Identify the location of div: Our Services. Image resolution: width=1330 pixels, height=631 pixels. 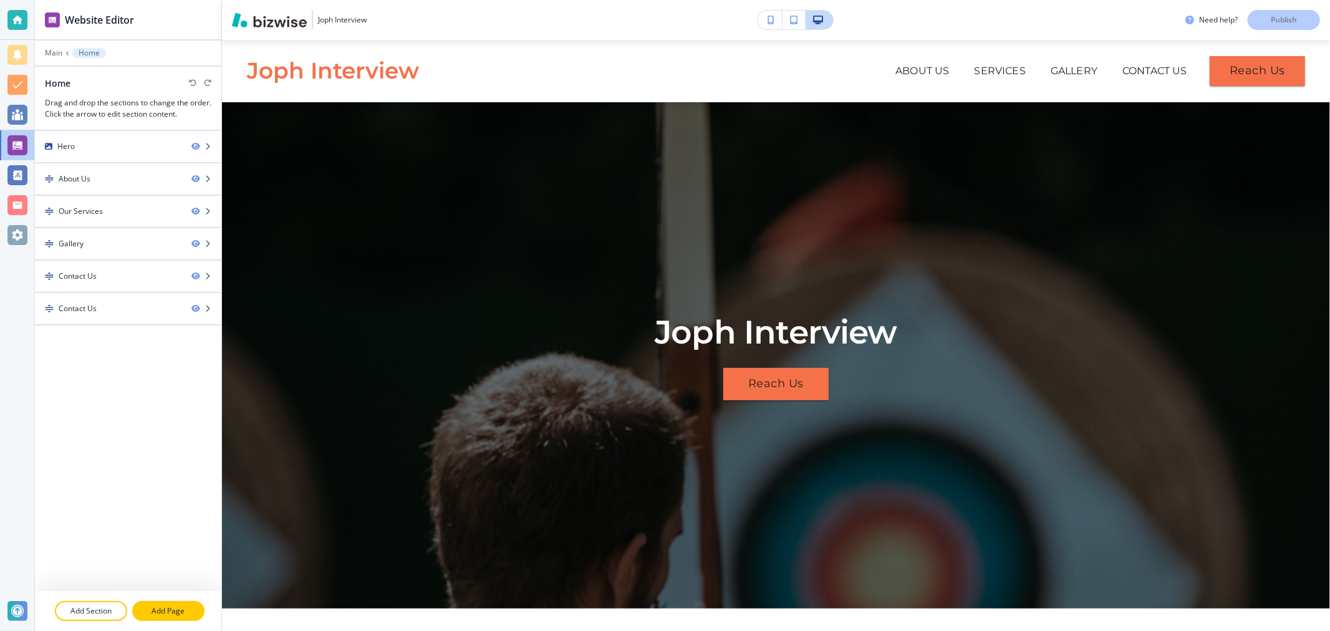
(80, 211).